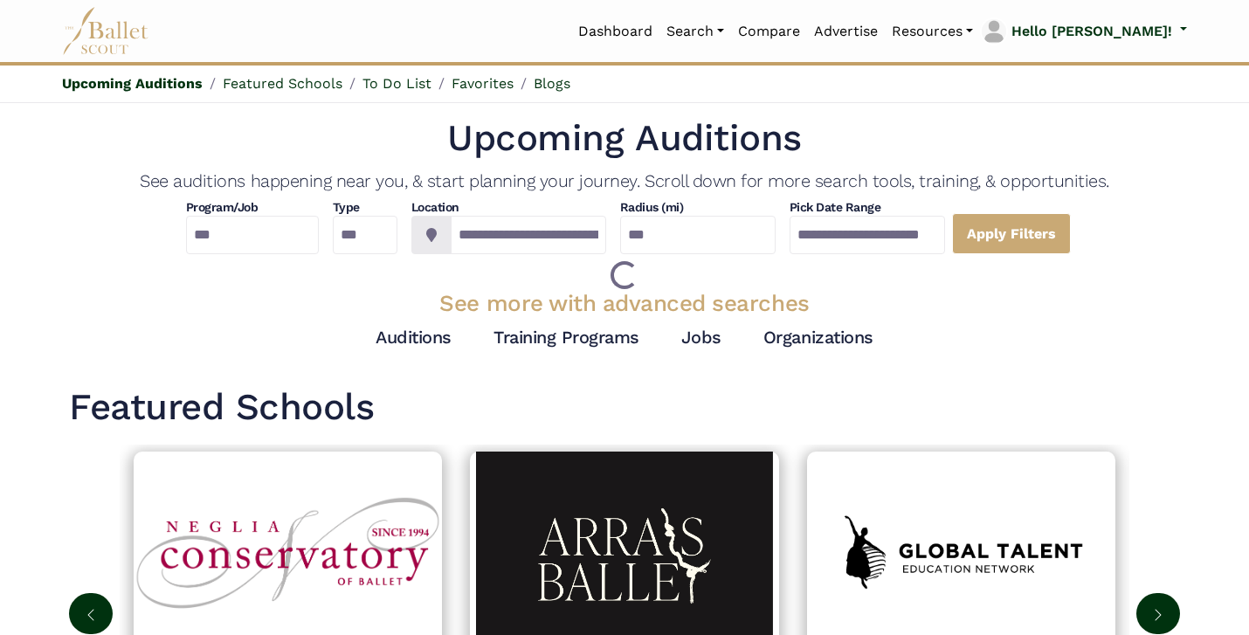 This screenshot has height=635, width=1249. I want to click on h3: See more with advanced searches, so click(624, 304).